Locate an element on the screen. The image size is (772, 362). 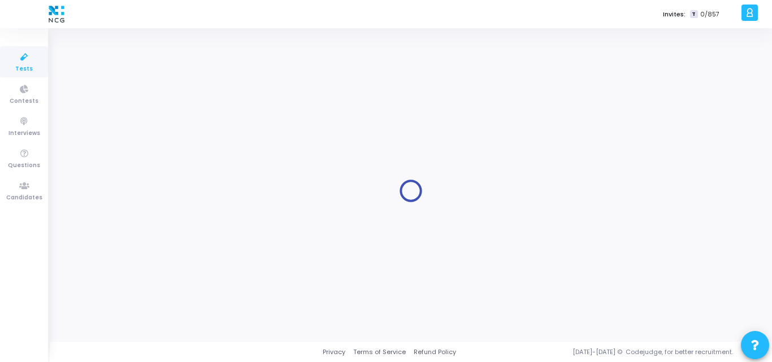
label: Invites: is located at coordinates (674, 14).